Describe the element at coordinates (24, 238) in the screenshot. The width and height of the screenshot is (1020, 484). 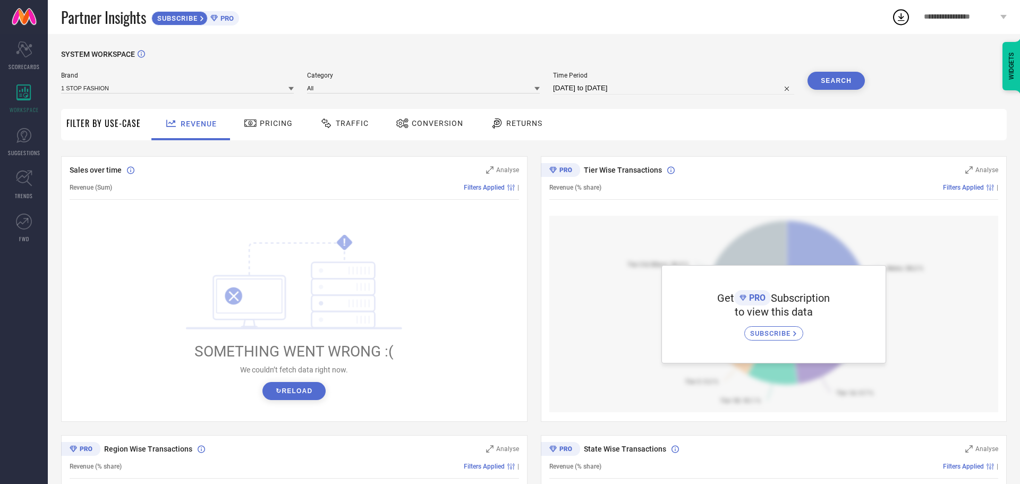
I see `span: FWD` at that location.